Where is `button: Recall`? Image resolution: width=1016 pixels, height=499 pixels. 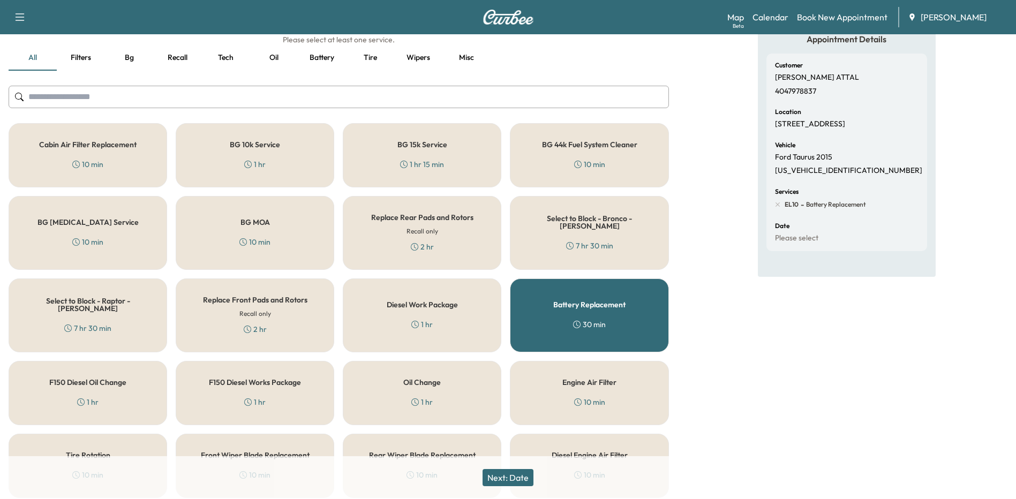 button: Recall is located at coordinates (177, 58).